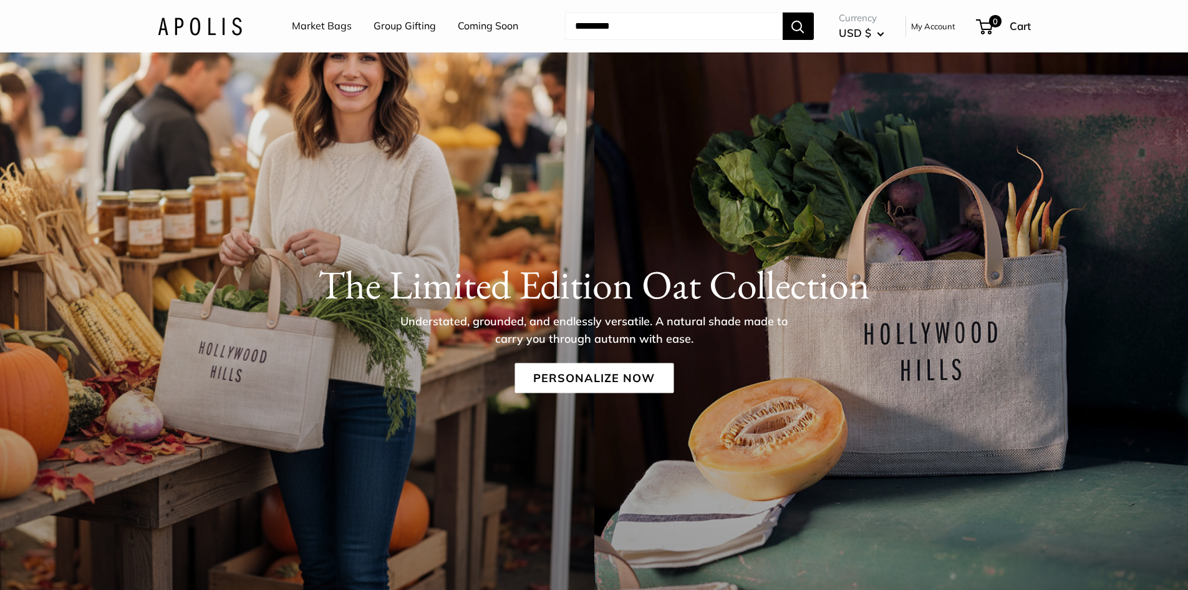 This screenshot has width=1188, height=590. I want to click on h1: The Limited Edition Oat Collection, so click(595, 284).